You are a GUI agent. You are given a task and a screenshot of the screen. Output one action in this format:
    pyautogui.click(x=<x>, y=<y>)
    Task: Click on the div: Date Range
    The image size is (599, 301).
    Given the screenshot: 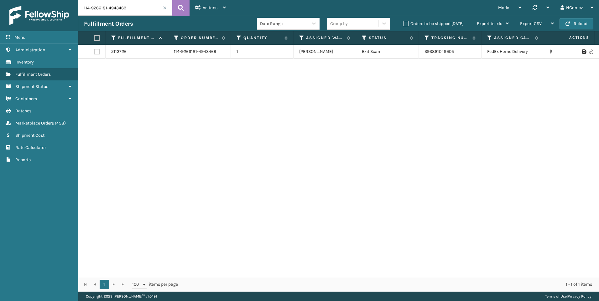 What is the action you would take?
    pyautogui.click(x=284, y=23)
    